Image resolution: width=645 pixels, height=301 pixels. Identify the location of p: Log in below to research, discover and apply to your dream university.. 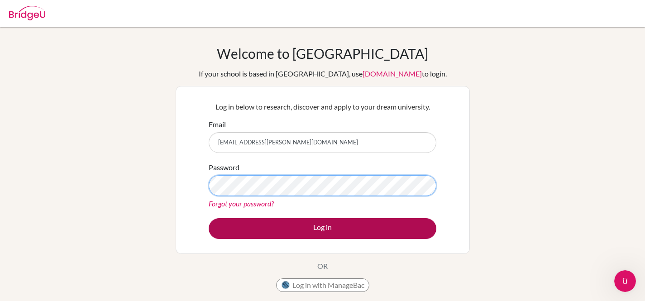
(322, 107).